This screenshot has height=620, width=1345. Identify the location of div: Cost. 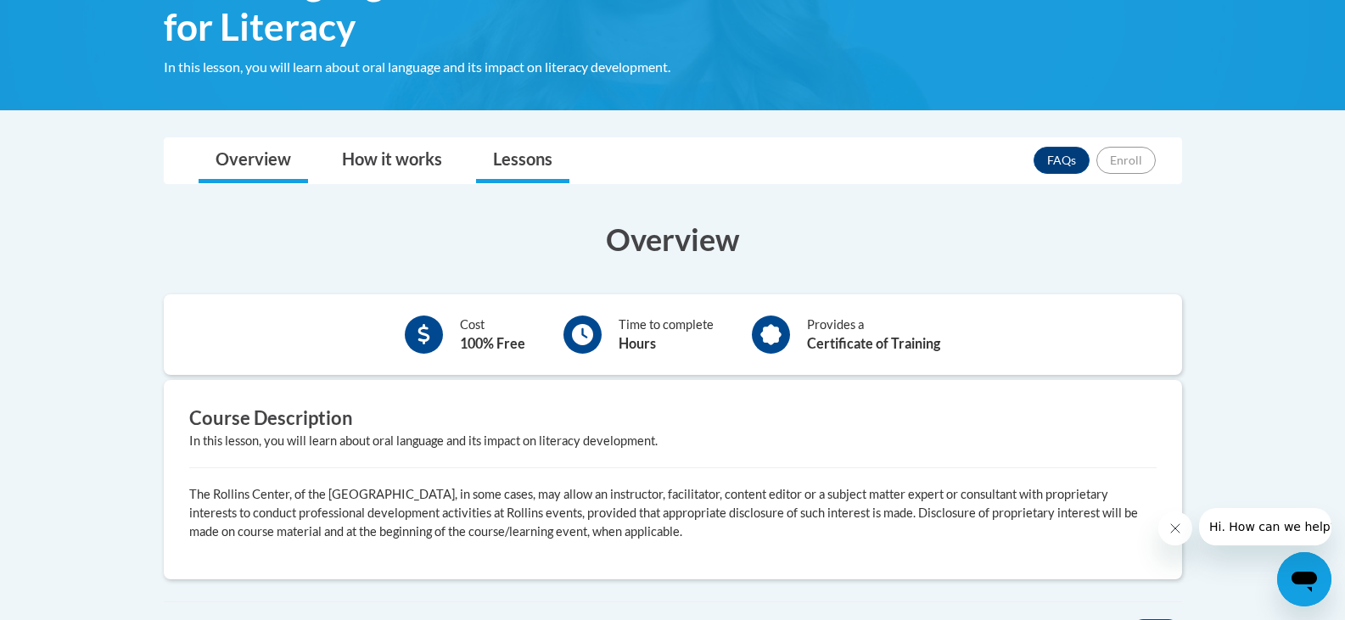
(492, 334).